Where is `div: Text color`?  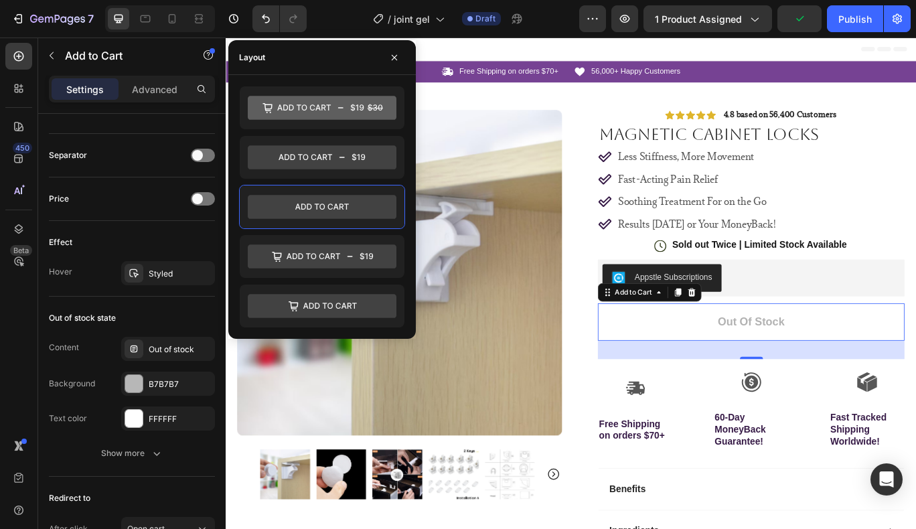
div: Text color is located at coordinates (68, 418).